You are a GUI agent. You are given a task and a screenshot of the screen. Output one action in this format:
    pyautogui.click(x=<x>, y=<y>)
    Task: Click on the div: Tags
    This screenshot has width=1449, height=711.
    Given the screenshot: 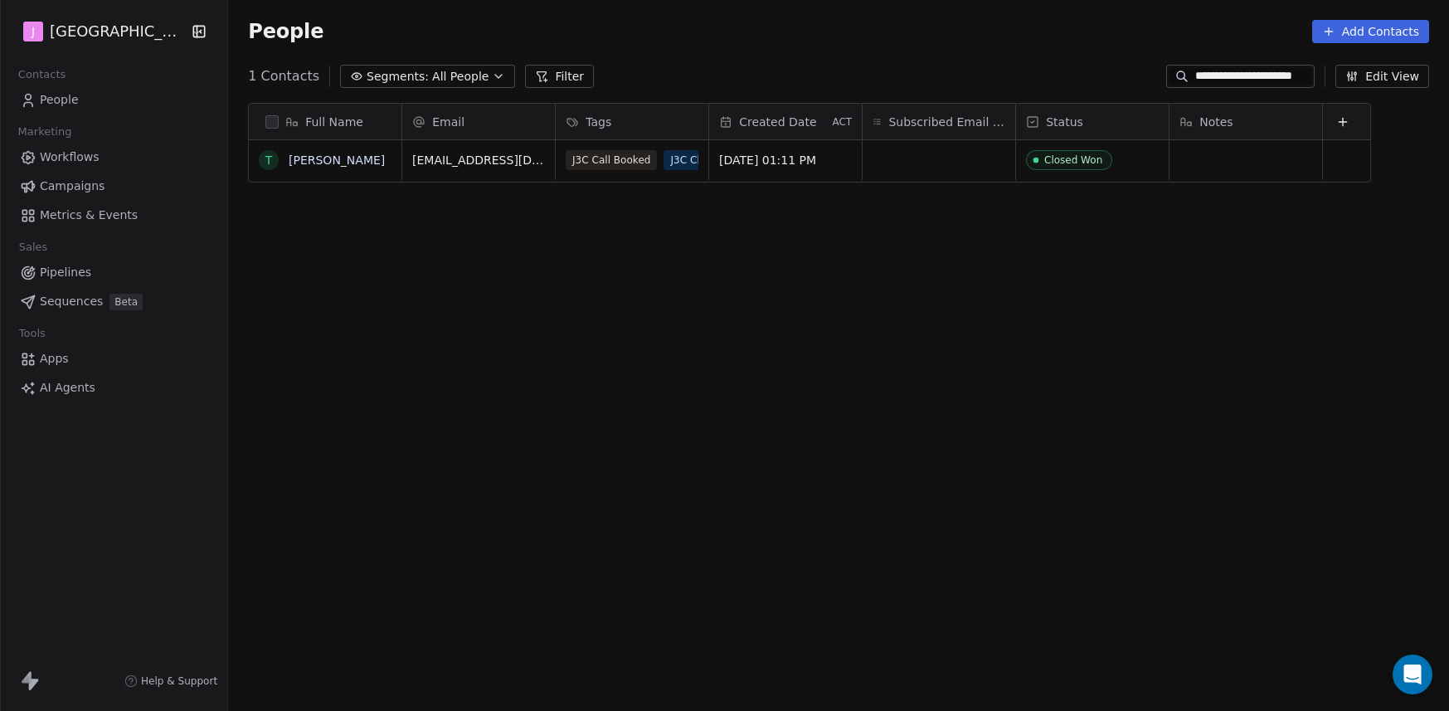 What is the action you would take?
    pyautogui.click(x=632, y=121)
    